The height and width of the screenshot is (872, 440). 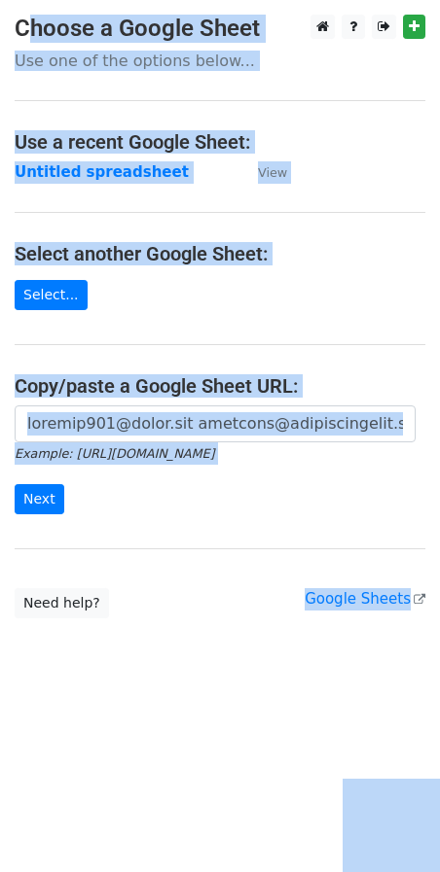 What do you see at coordinates (220, 60) in the screenshot?
I see `p: Use one of the options below...` at bounding box center [220, 60].